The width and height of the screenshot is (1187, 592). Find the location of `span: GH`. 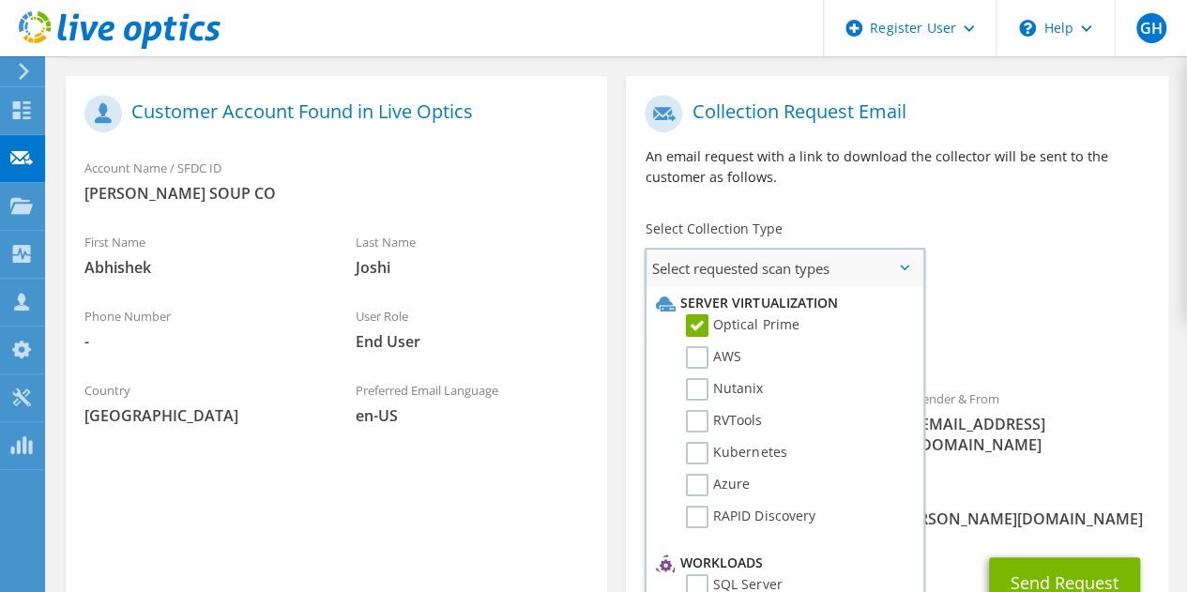

span: GH is located at coordinates (1151, 28).